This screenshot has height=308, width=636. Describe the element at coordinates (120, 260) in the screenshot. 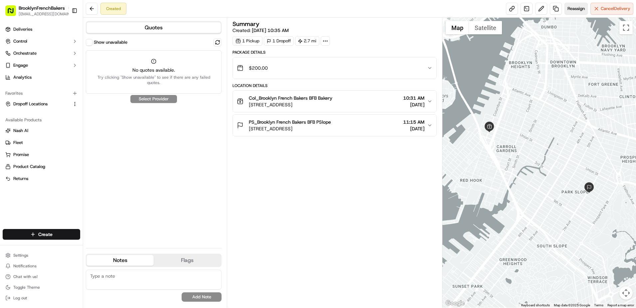

I see `button: Notes` at that location.